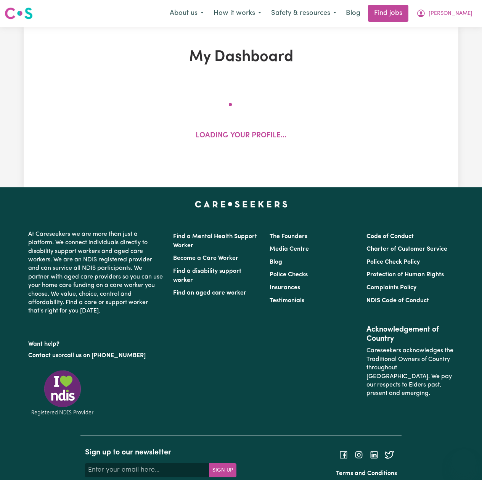 The height and width of the screenshot is (480, 482). What do you see at coordinates (287, 301) in the screenshot?
I see `a: Testimonials` at bounding box center [287, 301].